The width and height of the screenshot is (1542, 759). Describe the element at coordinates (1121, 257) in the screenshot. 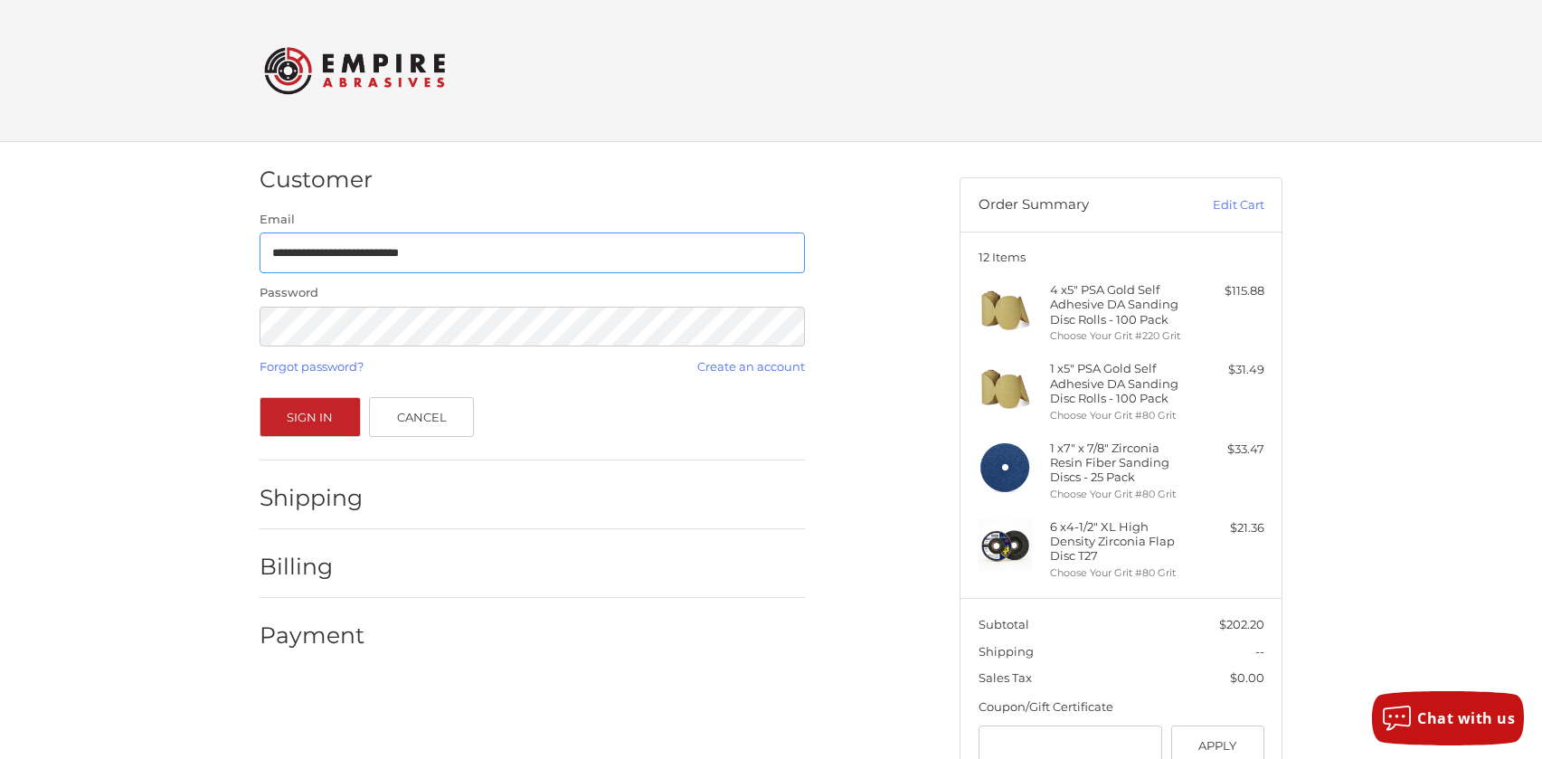

I see `h3: 12 Items` at that location.